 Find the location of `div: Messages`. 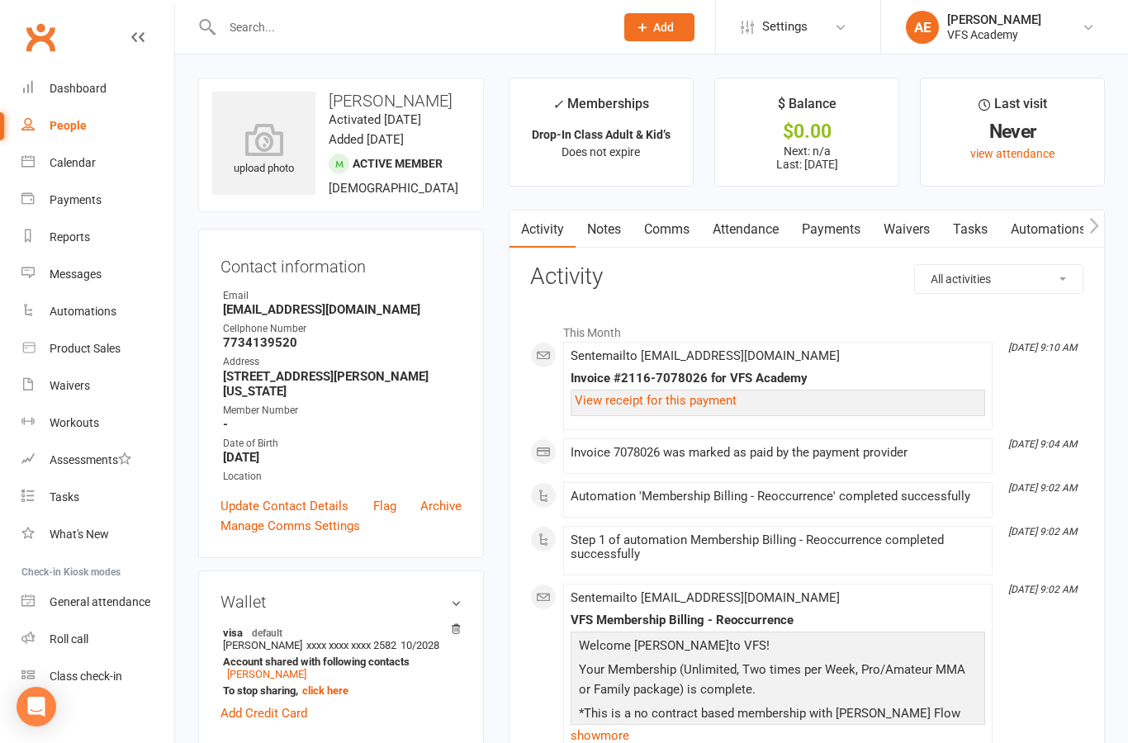

div: Messages is located at coordinates (75, 274).